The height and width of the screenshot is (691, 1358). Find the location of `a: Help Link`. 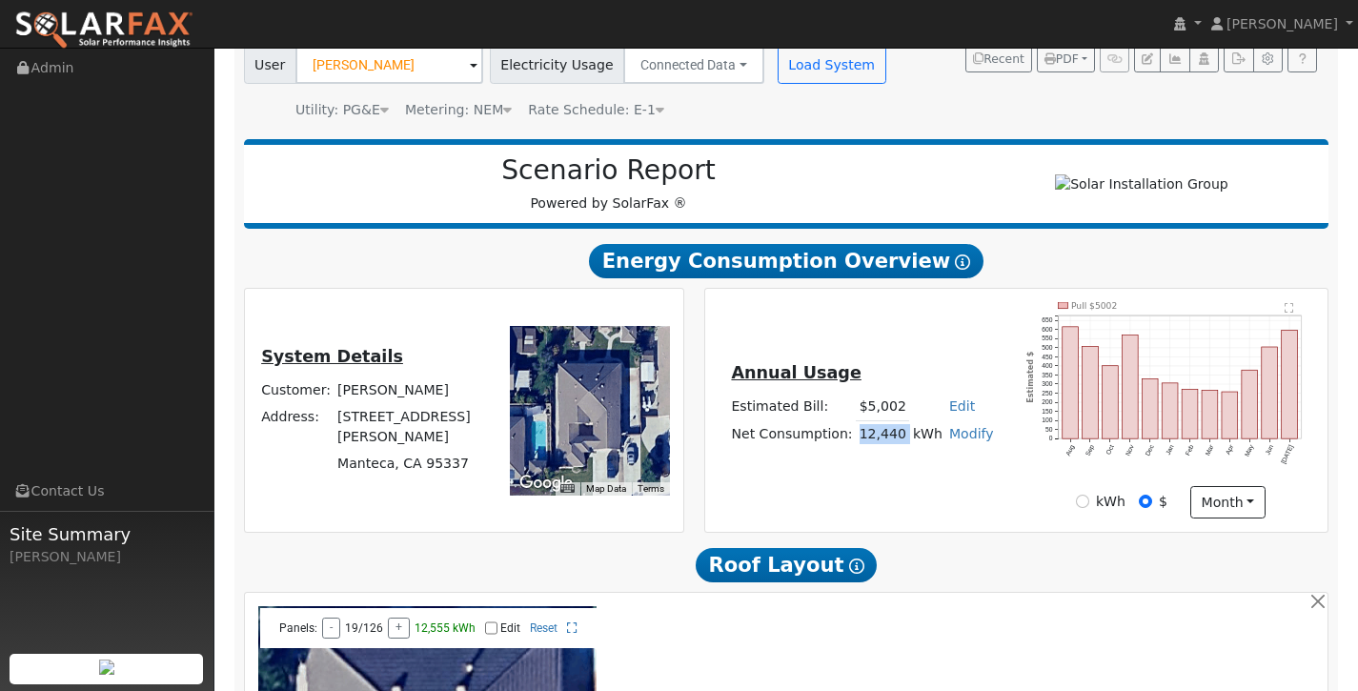

a: Help Link is located at coordinates (1302, 59).